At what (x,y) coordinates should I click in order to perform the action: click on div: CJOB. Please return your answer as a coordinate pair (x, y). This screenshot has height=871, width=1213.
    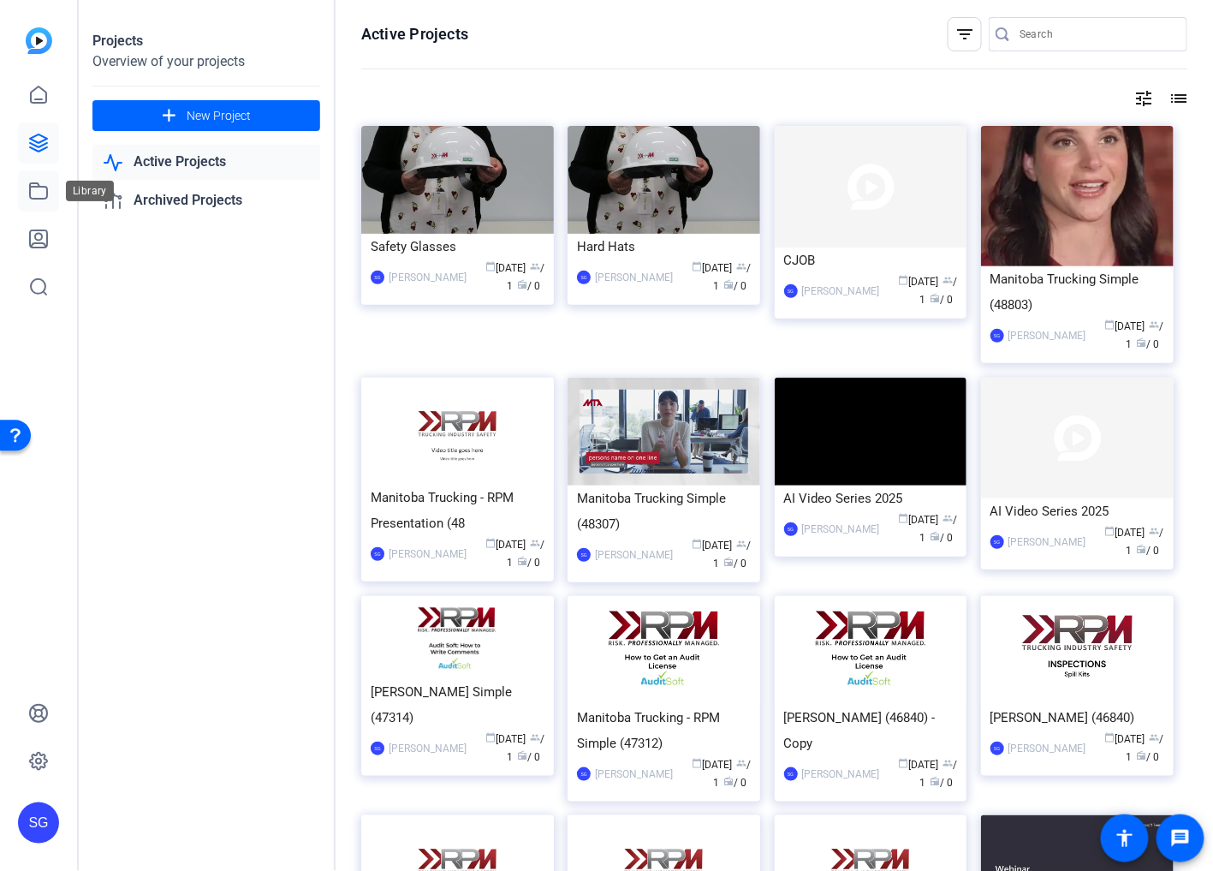
    Looking at the image, I should click on (871, 260).